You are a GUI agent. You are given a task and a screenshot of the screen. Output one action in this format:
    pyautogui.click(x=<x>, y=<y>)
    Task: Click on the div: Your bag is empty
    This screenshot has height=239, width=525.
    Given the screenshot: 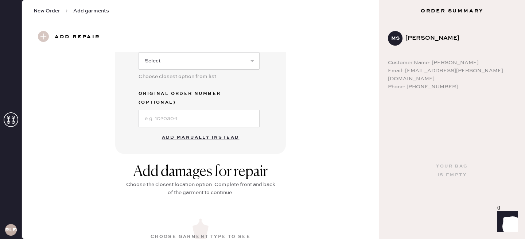 What is the action you would take?
    pyautogui.click(x=452, y=171)
    